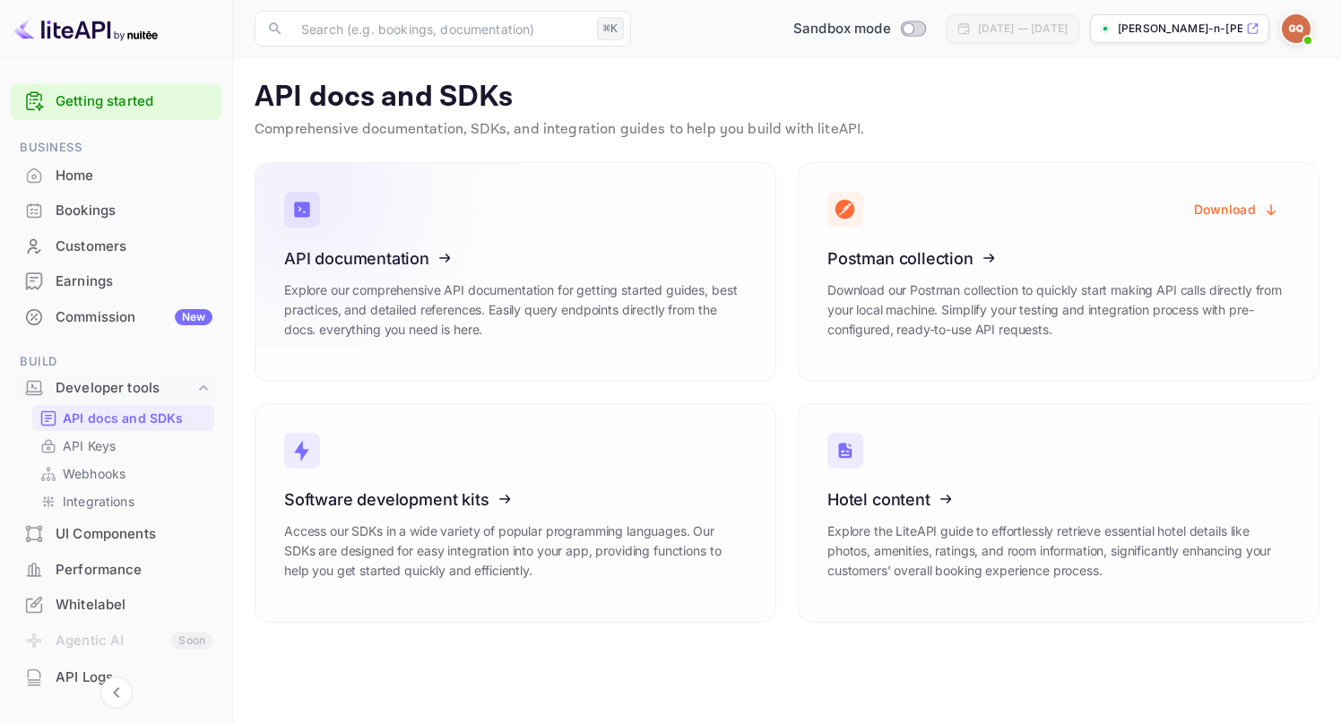 The height and width of the screenshot is (723, 1341). What do you see at coordinates (440, 29) in the screenshot?
I see `input: Search (e.g. bookings, documentation)` at bounding box center [440, 29].